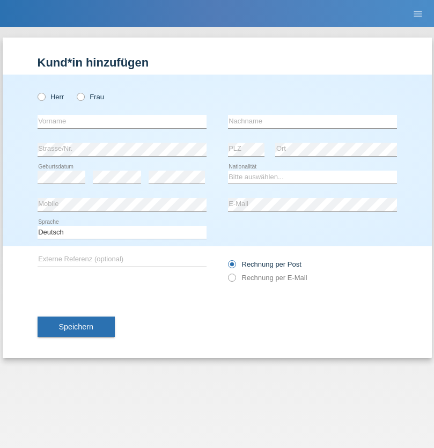 This screenshot has width=434, height=448. I want to click on input: Frau, so click(80, 96).